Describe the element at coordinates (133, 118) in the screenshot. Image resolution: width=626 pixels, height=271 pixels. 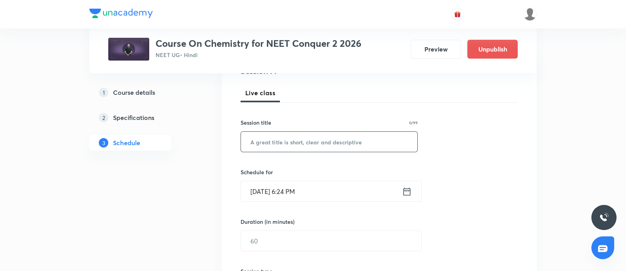
I see `h5: Specifications` at that location.